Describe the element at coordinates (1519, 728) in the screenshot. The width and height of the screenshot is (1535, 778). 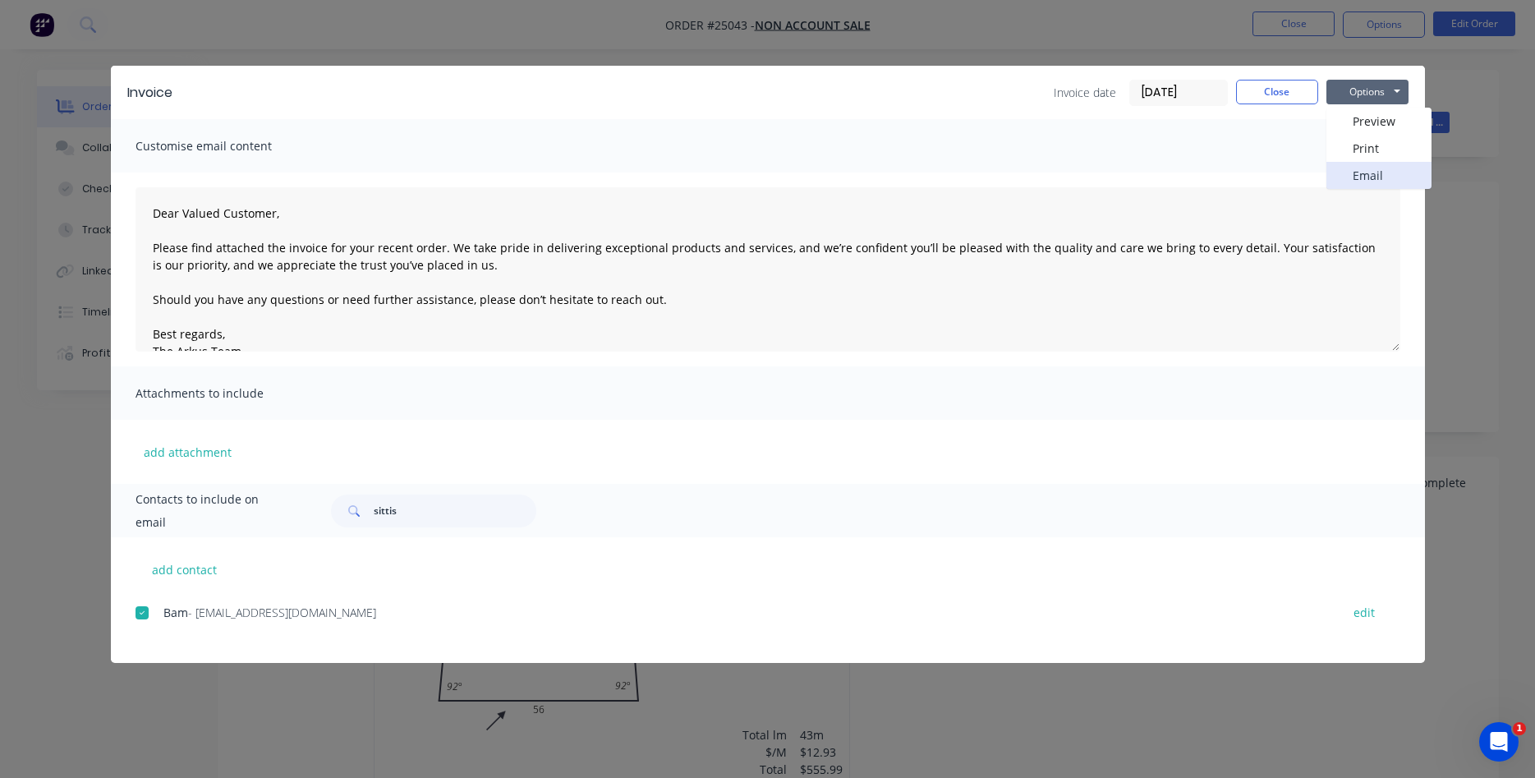
I see `span: 1` at that location.